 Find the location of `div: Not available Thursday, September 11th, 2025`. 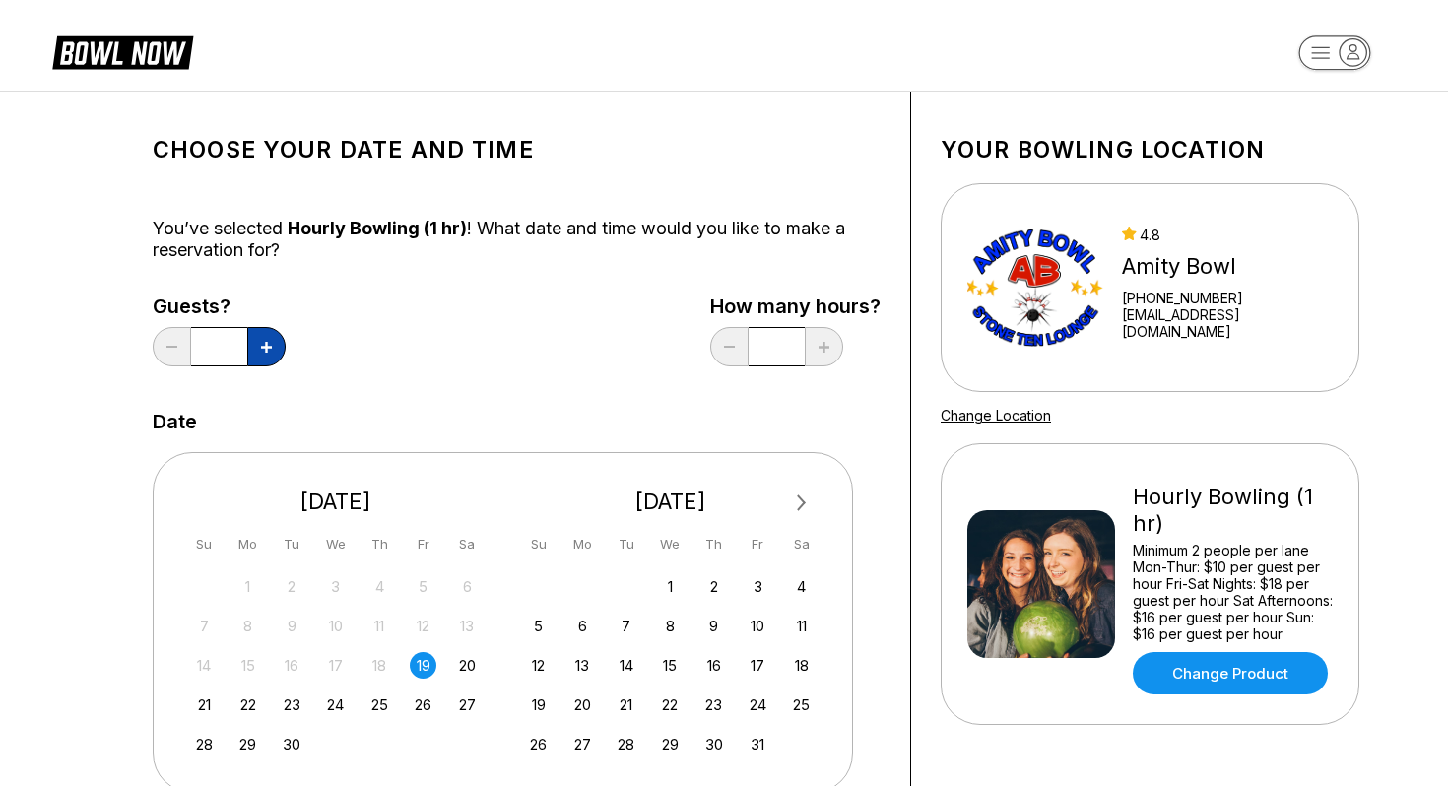

div: Not available Thursday, September 11th, 2025 is located at coordinates (379, 626).